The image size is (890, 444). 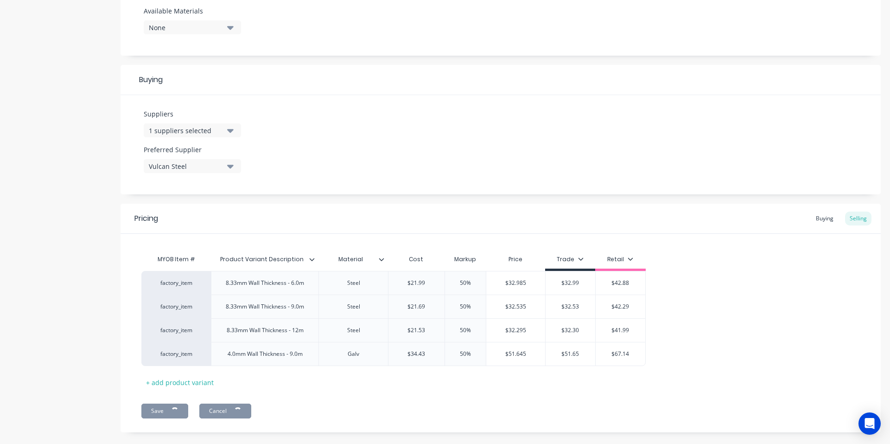 What do you see at coordinates (571, 283) in the screenshot?
I see `div: $32.99` at bounding box center [571, 283].